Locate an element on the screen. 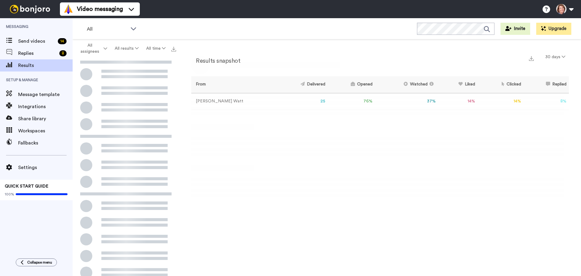 The width and height of the screenshot is (581, 276). span: Workspaces is located at coordinates (45, 131).